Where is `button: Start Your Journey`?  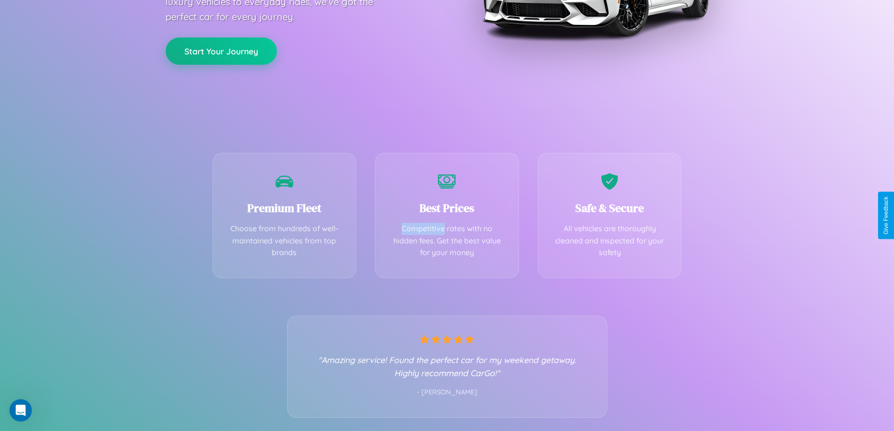
button: Start Your Journey is located at coordinates (221, 51).